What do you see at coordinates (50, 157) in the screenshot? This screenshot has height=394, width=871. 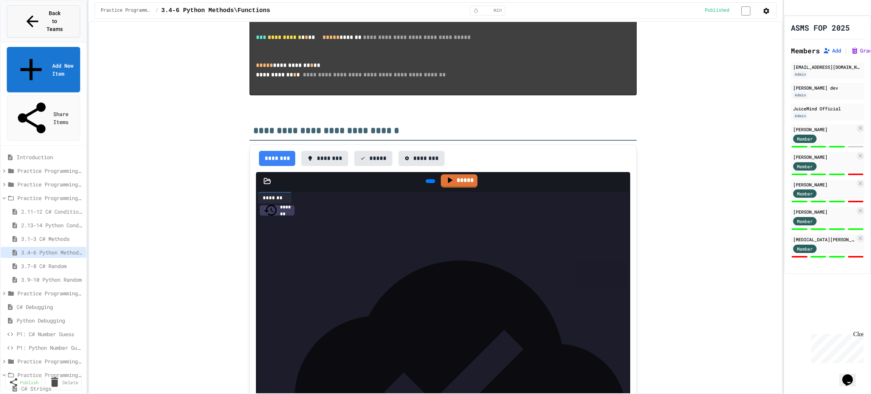 I see `span: Introduction` at bounding box center [50, 157].